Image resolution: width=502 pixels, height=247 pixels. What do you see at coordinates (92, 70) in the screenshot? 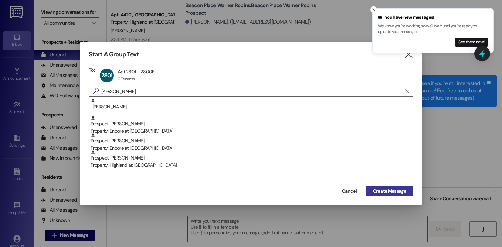
I see `h3: To:` at bounding box center [92, 70].